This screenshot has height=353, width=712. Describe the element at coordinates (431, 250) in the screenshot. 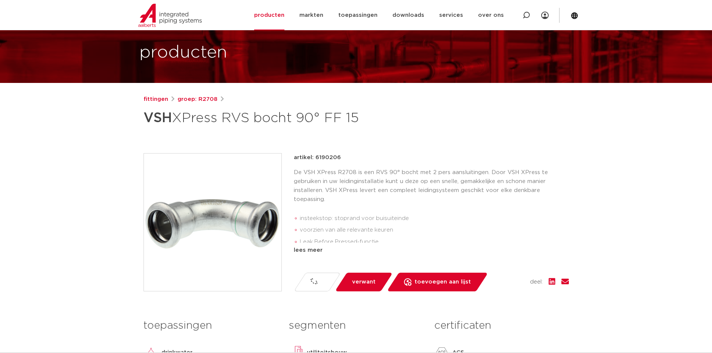

I see `div: lees meer` at that location.